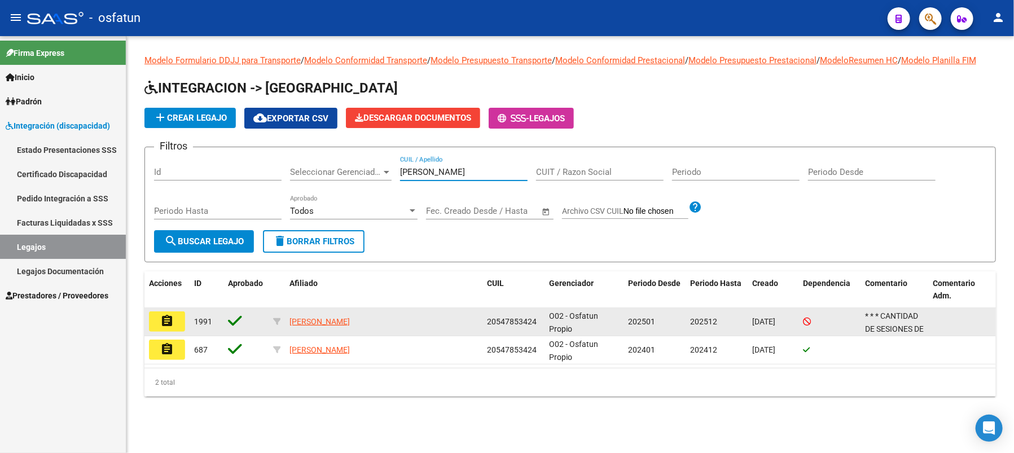  I want to click on mat-icon: delete, so click(280, 241).